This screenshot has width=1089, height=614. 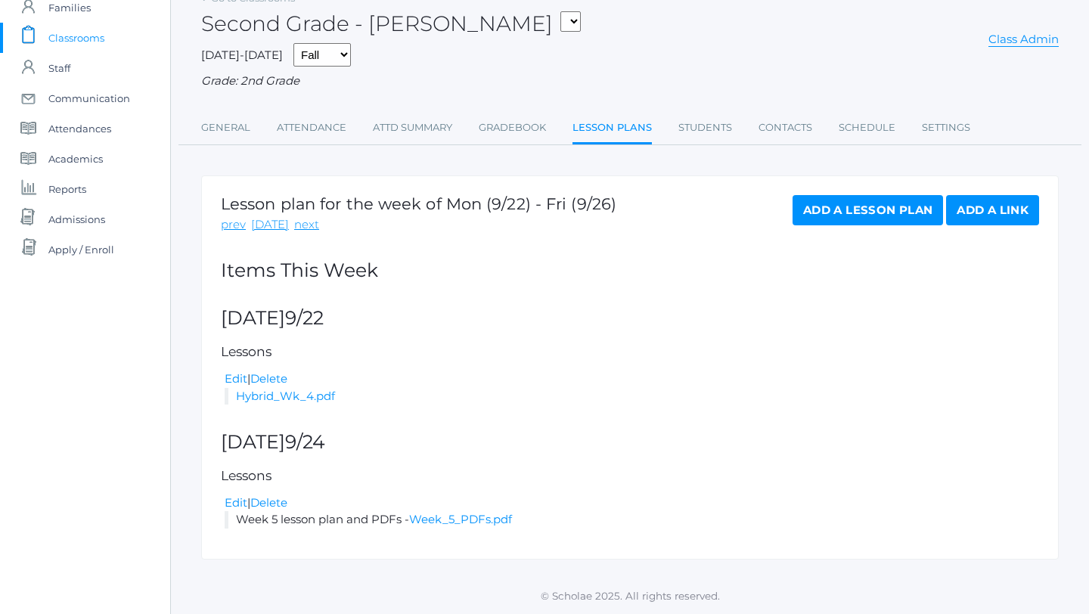 I want to click on a: General, so click(x=225, y=128).